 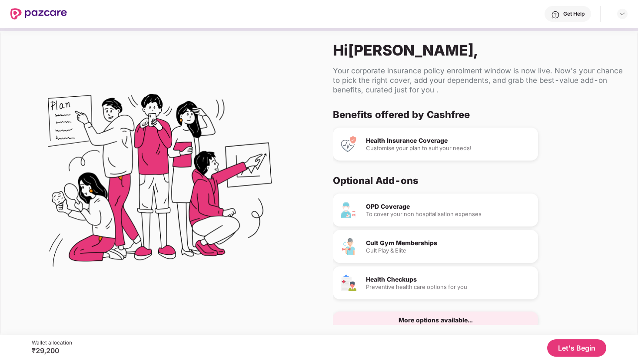 What do you see at coordinates (159, 183) in the screenshot?
I see `img: Flex Benefits Illustration` at bounding box center [159, 183].